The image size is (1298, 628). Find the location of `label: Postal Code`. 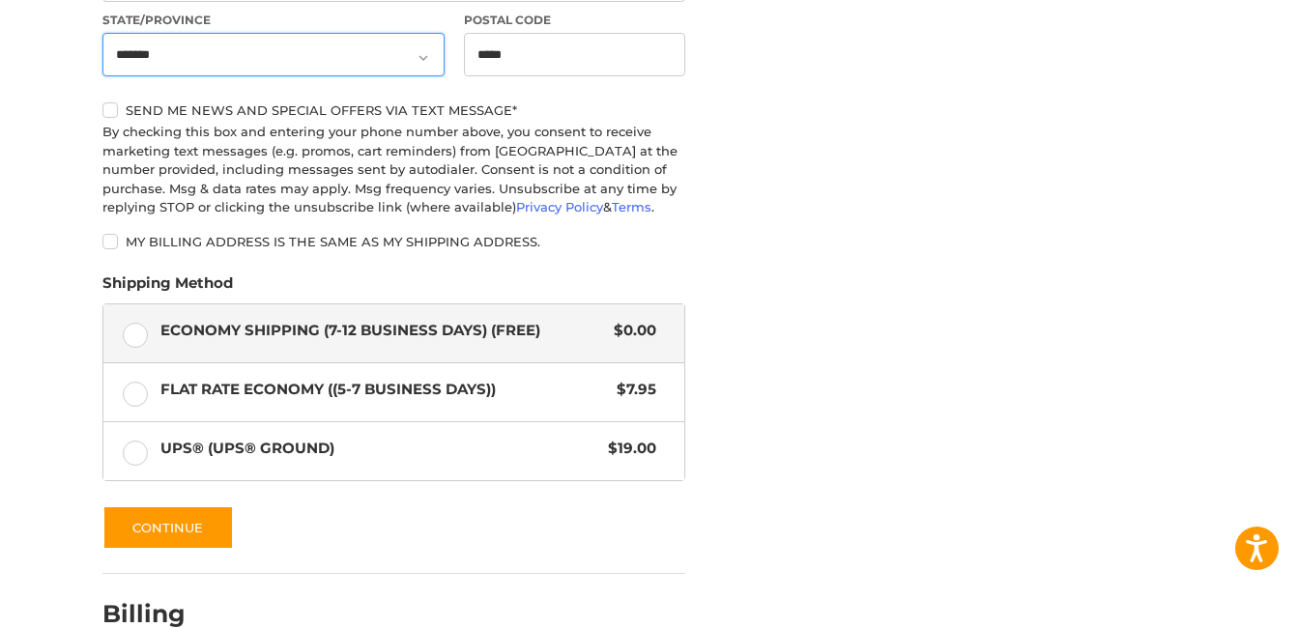

label: Postal Code is located at coordinates (575, 20).